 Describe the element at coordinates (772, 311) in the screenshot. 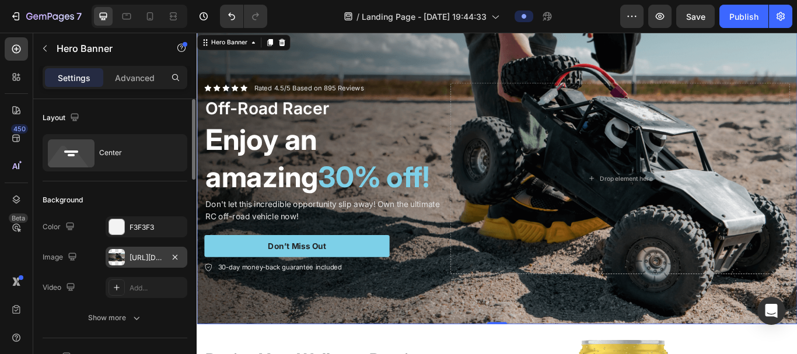

I see `div: Open Intercom Messenger` at that location.